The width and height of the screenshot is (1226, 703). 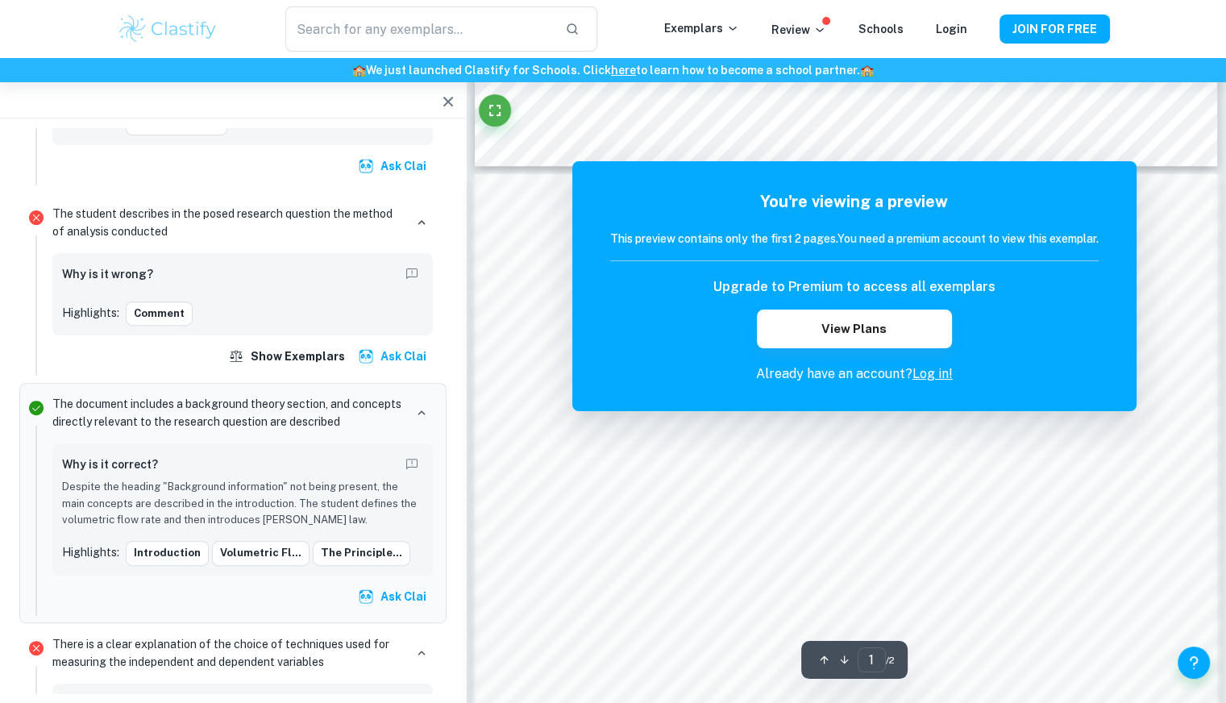 What do you see at coordinates (228, 223) in the screenshot?
I see `p: The student describes in the posed research question the method of analysis conducted` at bounding box center [228, 223].